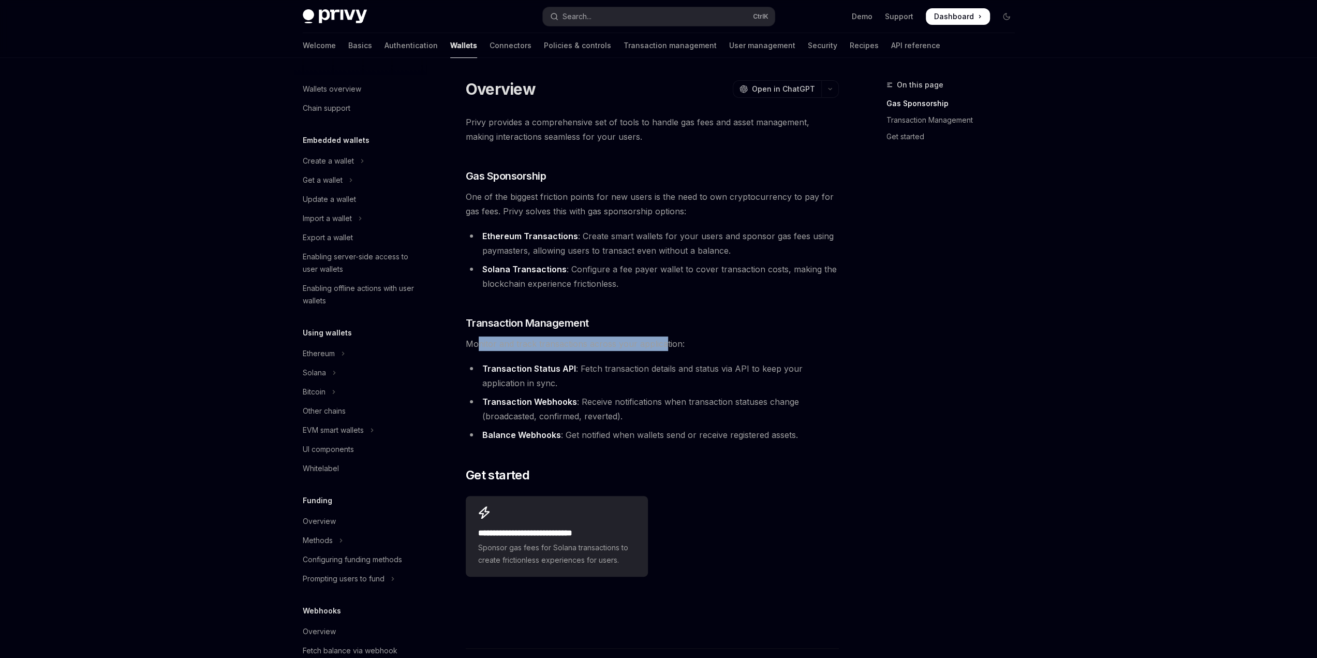 The image size is (1317, 658). What do you see at coordinates (361, 430) in the screenshot?
I see `button: Toggle EVM smart wallets section` at bounding box center [361, 430].